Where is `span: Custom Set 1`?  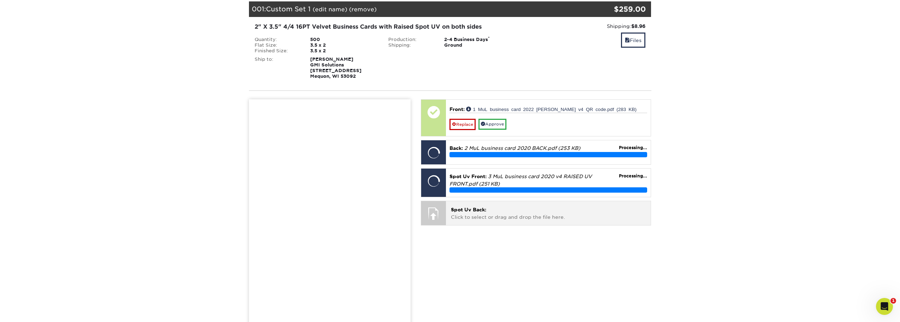
span: Custom Set 1 is located at coordinates (288, 9).